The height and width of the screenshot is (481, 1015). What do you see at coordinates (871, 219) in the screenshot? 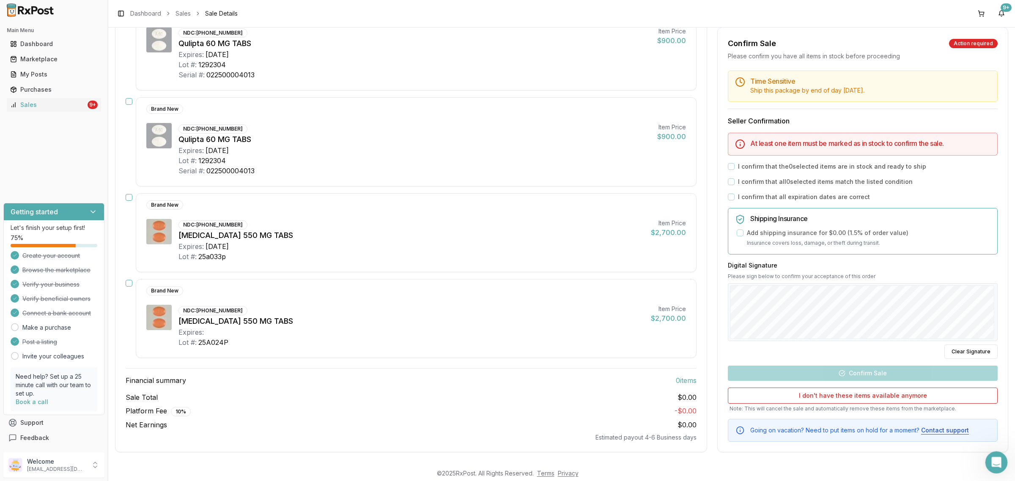
I see `h5: Shipping Insurance` at bounding box center [871, 219].